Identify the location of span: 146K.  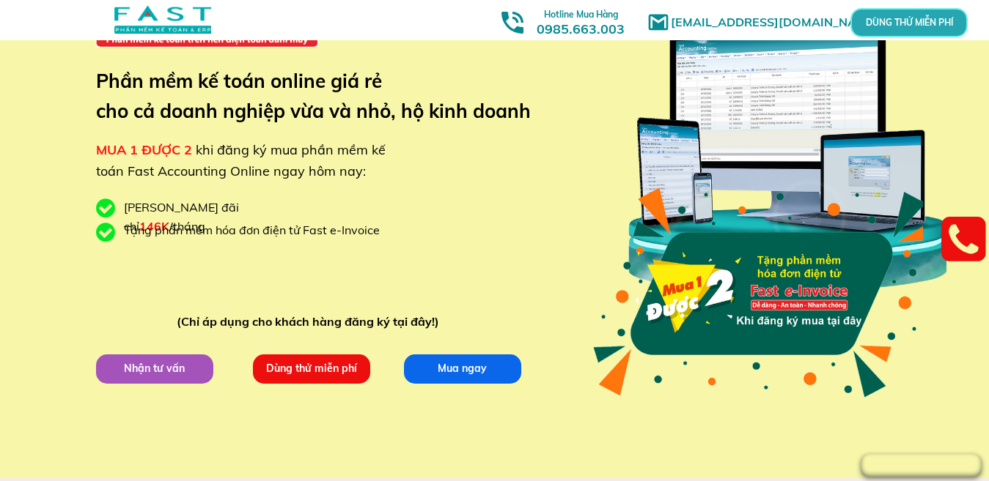
(154, 226).